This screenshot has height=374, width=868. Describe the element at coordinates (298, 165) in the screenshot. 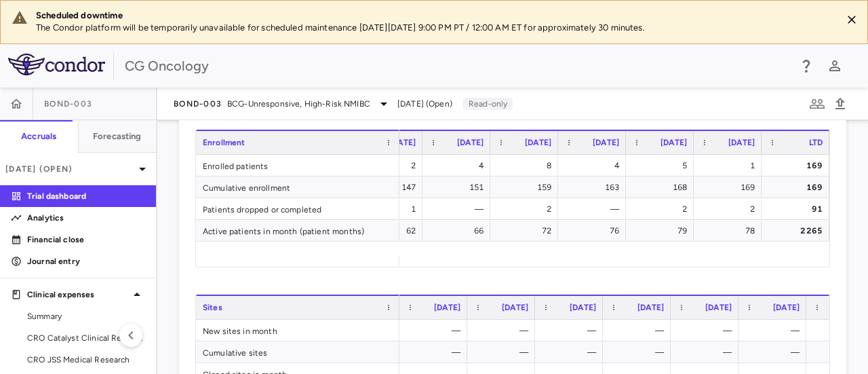

I see `div: Enrolled patients` at that location.